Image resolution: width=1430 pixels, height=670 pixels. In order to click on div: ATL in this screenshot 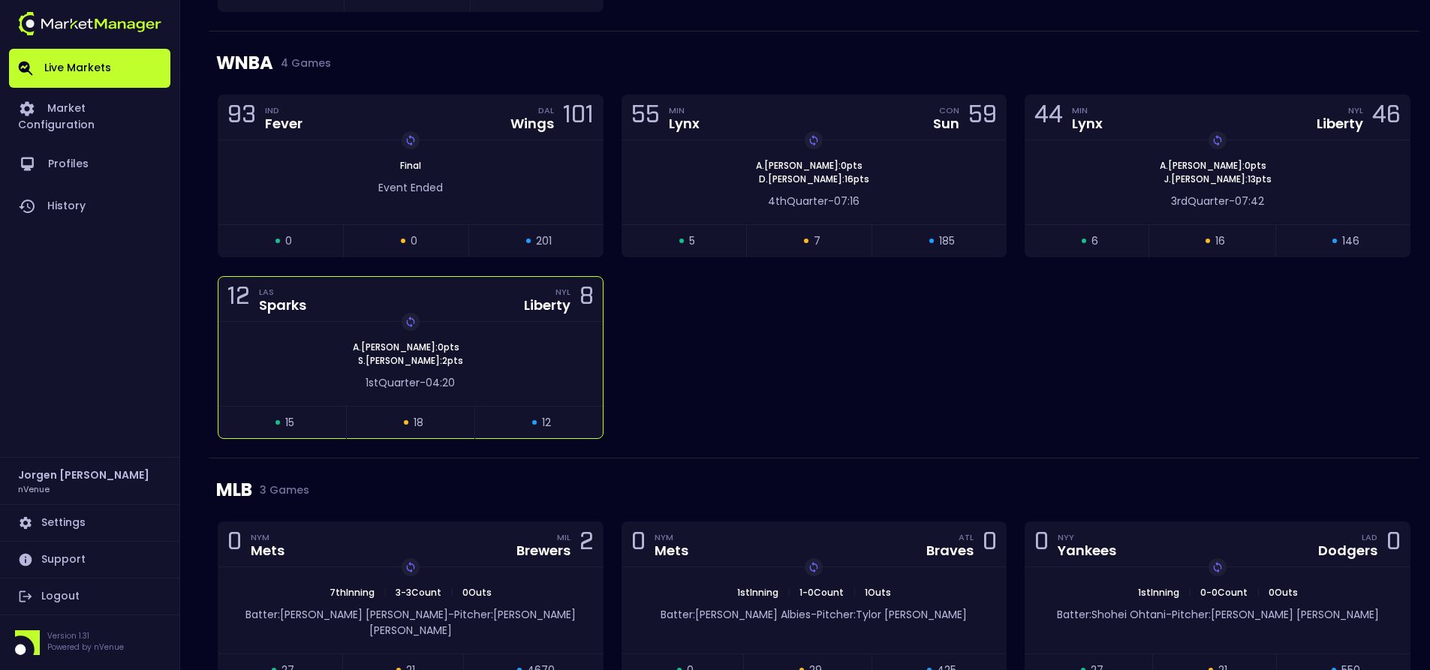, I will do `click(966, 537)`.